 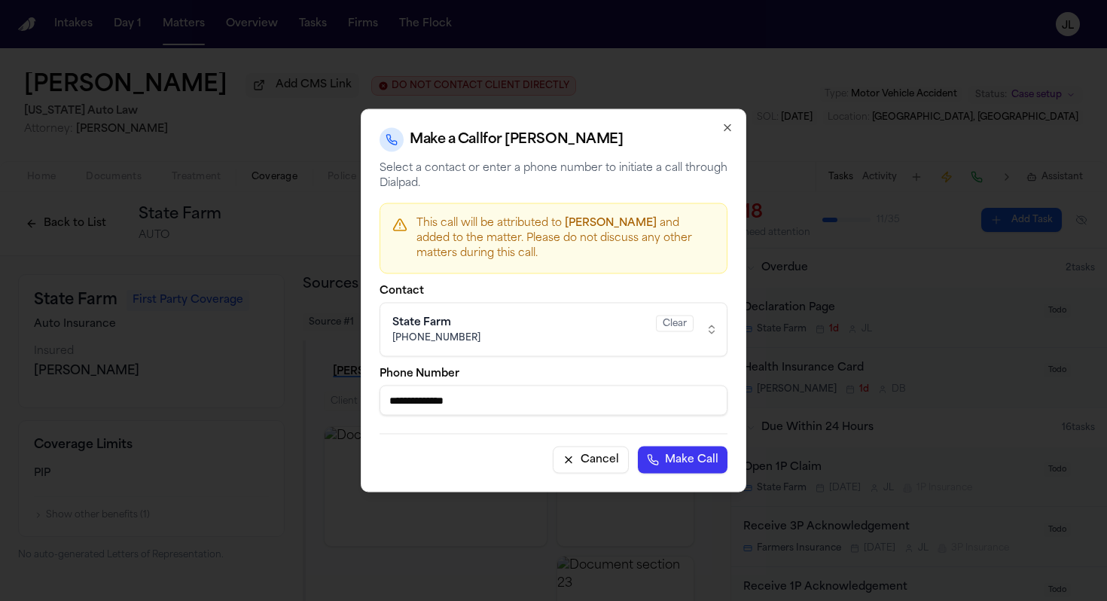 What do you see at coordinates (566, 239) in the screenshot?
I see `p: This call will be attributed to and added to the matter. Please do not discuss any other matters ...` at bounding box center [566, 239].